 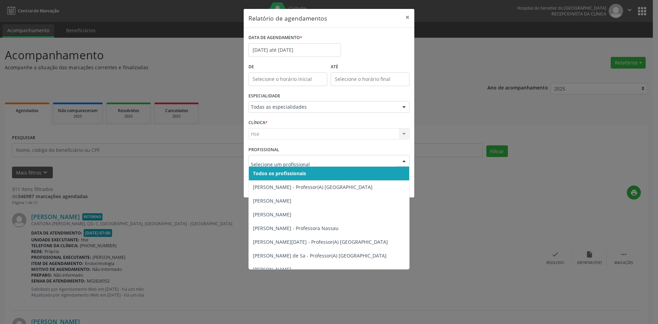 I want to click on input: Selecione o horário final, so click(x=370, y=79).